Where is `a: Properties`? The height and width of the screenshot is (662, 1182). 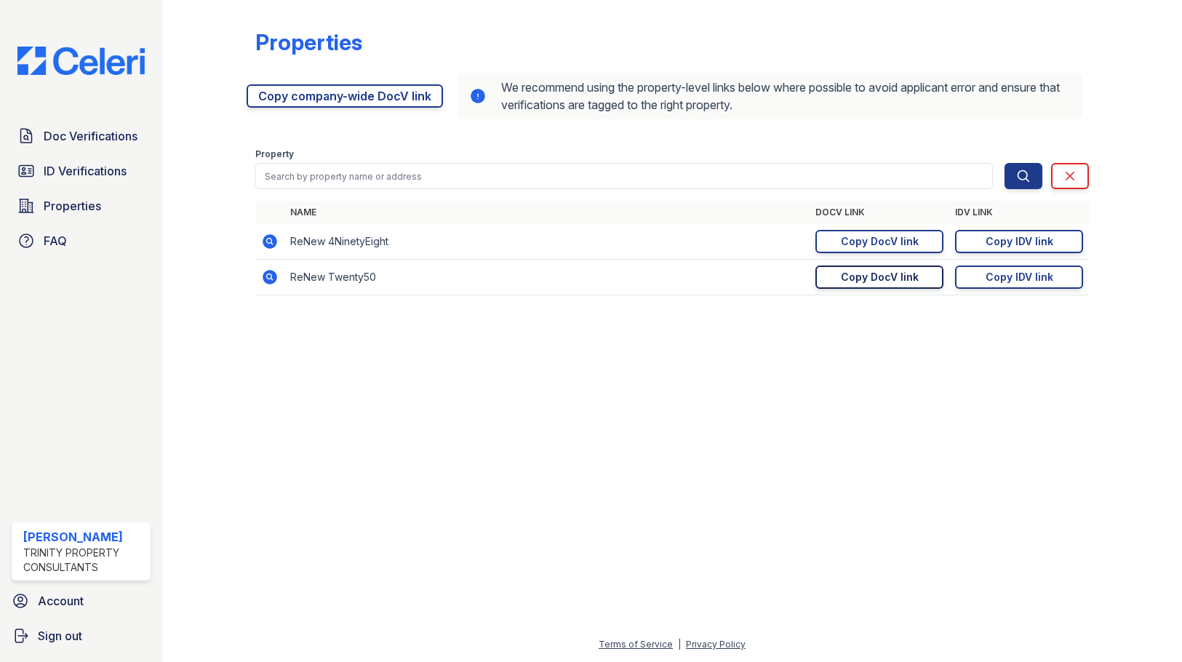
a: Properties is located at coordinates (81, 206).